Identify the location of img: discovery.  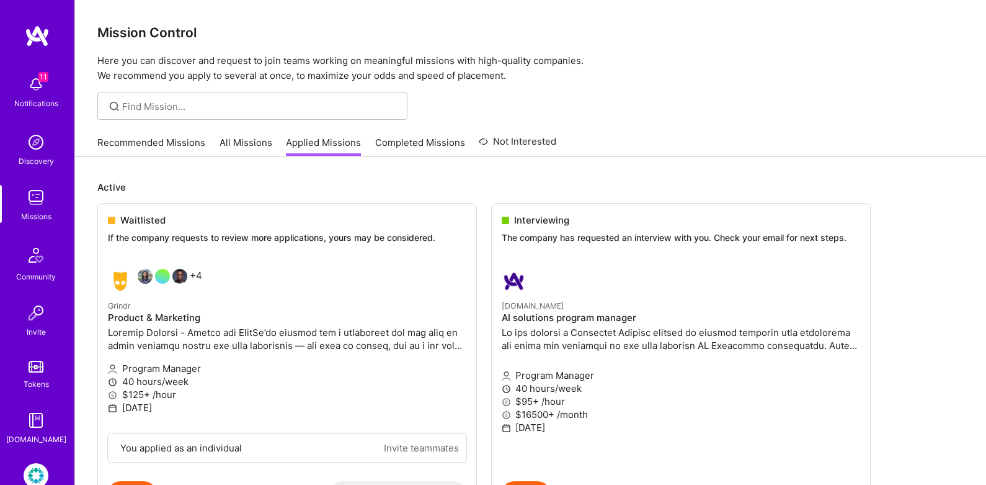
(36, 142).